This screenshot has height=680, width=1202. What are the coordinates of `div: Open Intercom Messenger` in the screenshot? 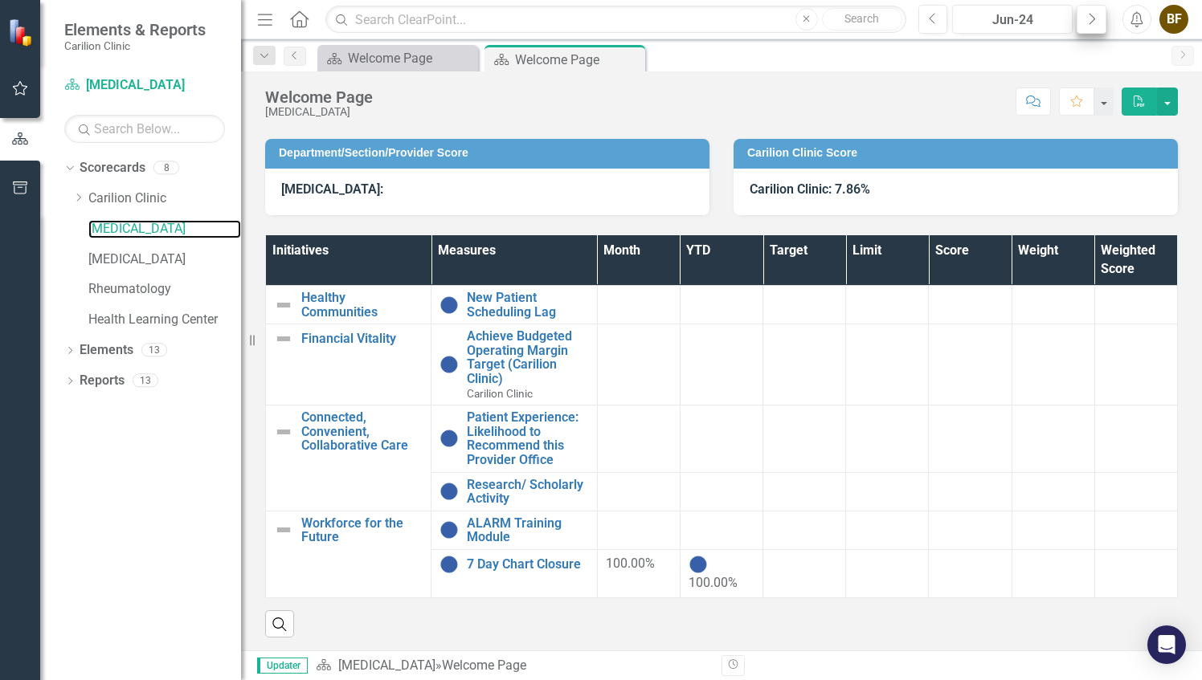 It's located at (1166, 645).